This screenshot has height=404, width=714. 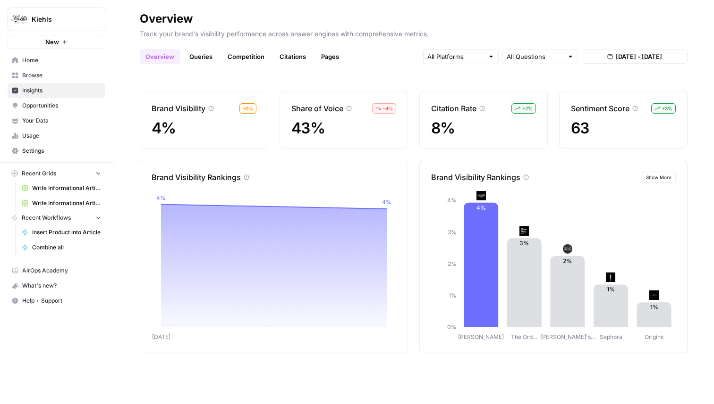 I want to click on p: Track your brand's visibility performance across answer engines with comprehensive metrics., so click(x=413, y=33).